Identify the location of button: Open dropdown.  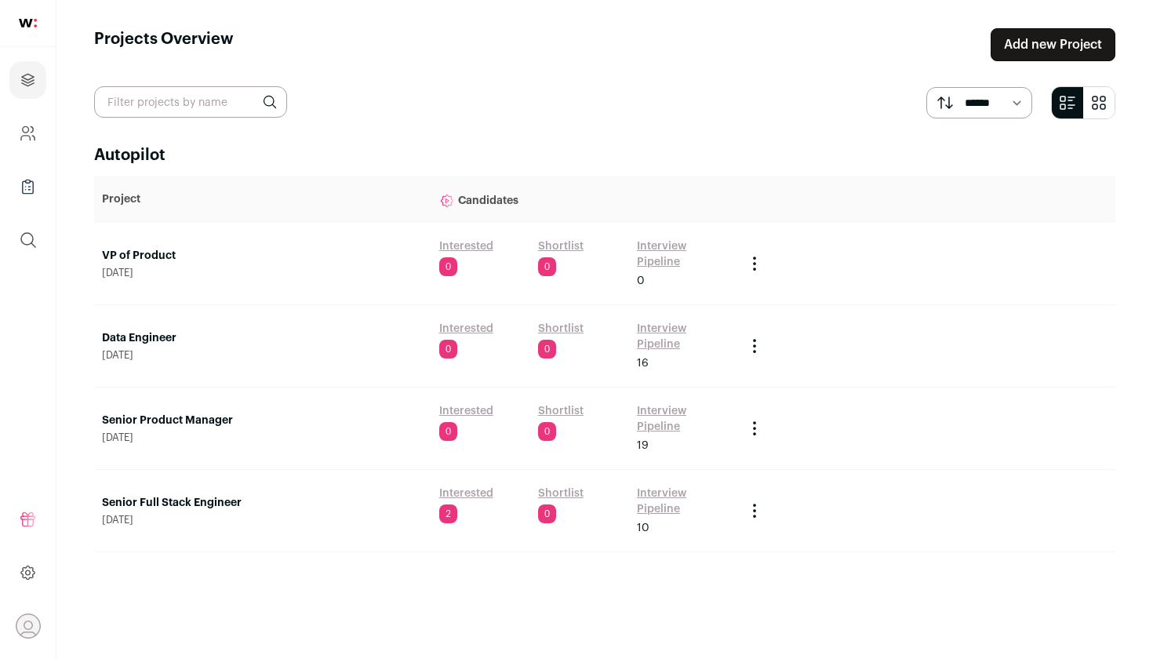
(28, 626).